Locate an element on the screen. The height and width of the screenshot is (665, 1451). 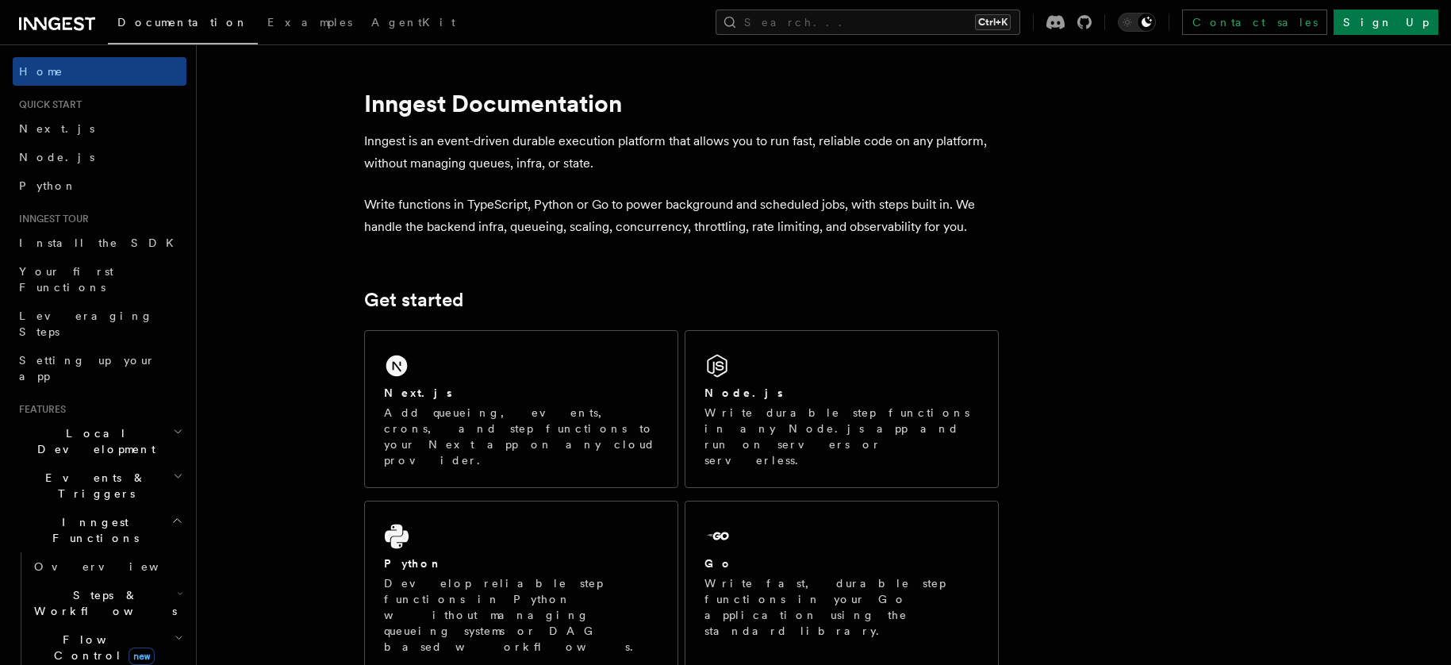
a: Documentation is located at coordinates (182, 25).